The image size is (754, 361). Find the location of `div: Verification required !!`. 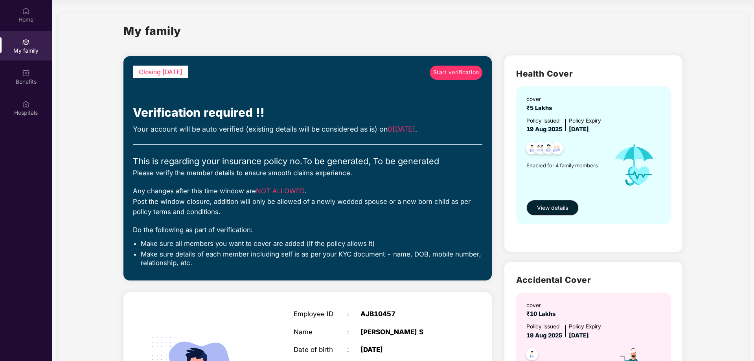

div: Verification required !! is located at coordinates (307, 112).